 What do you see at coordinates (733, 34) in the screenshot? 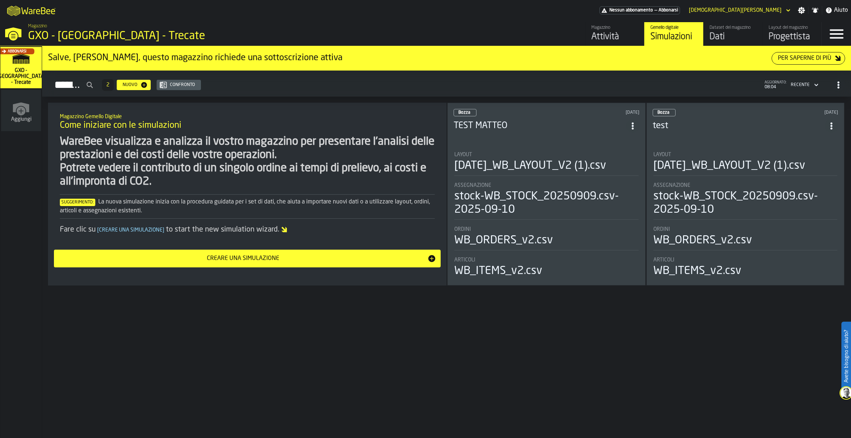
I see `a: link-to-/wh/i/7274009e-5361-4e21-8e36-7045ee840609/data` at bounding box center [733, 34].